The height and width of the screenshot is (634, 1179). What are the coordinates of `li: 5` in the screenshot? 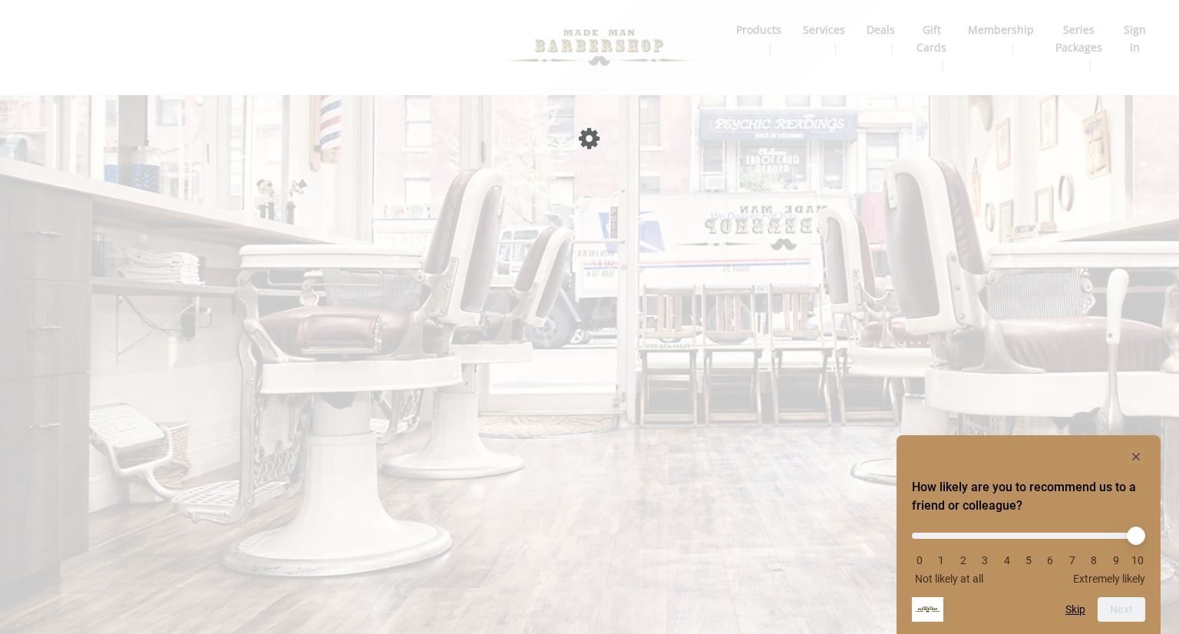 It's located at (1029, 561).